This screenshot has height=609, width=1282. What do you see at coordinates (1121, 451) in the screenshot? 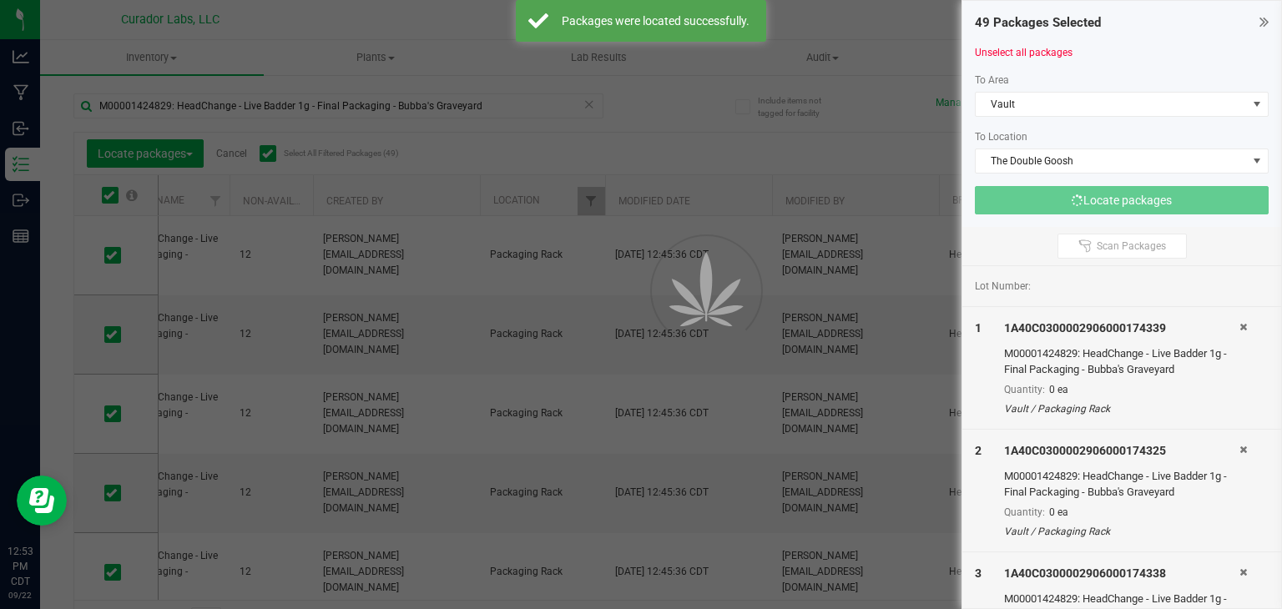
I see `div: 1A40C0300002906000174325` at bounding box center [1121, 451].